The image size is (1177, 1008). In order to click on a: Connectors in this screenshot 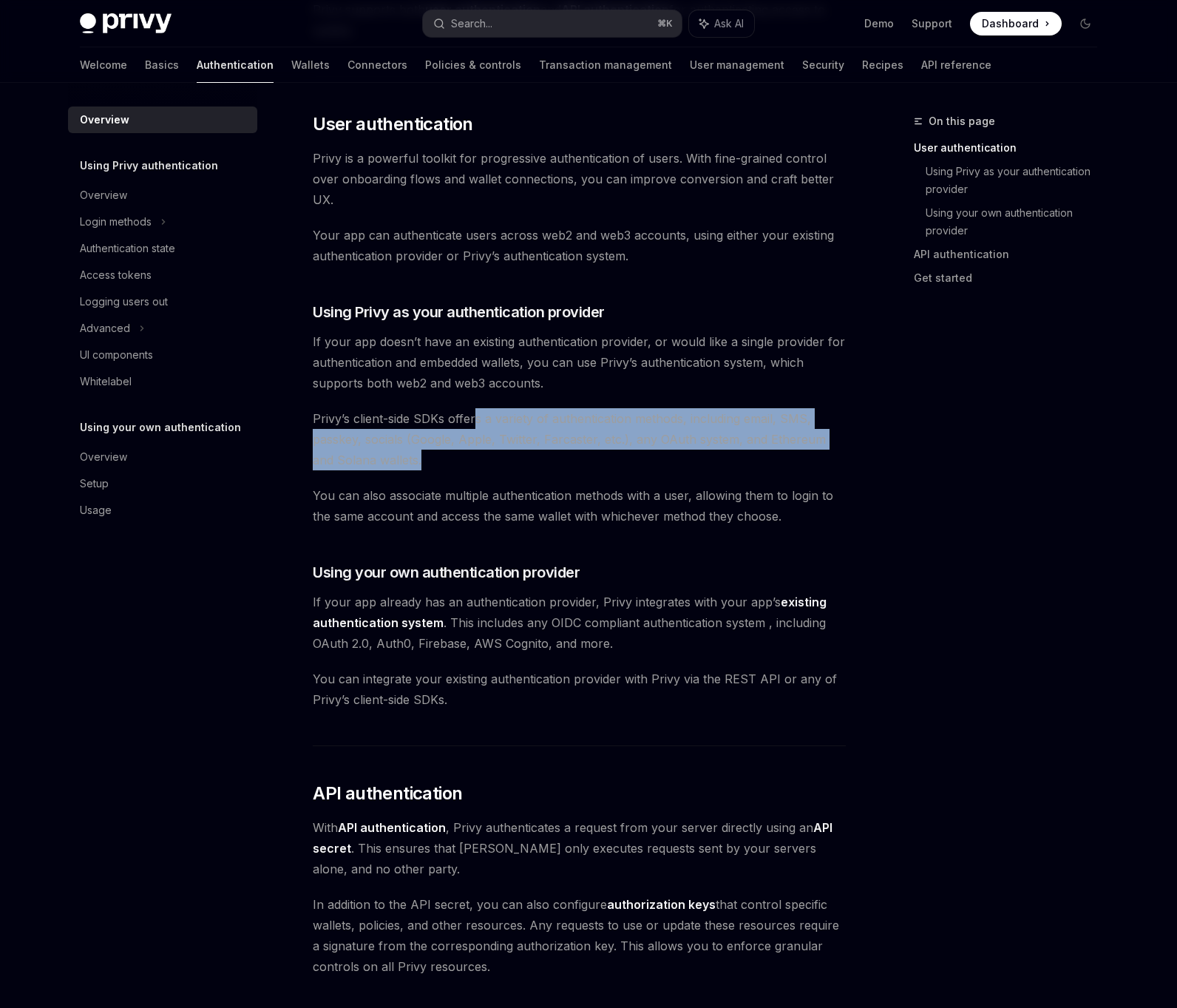, I will do `click(377, 65)`.